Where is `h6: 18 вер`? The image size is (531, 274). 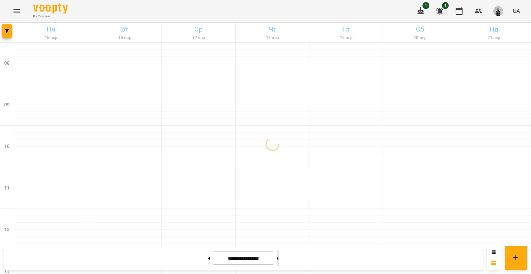 h6: 18 вер is located at coordinates (273, 38).